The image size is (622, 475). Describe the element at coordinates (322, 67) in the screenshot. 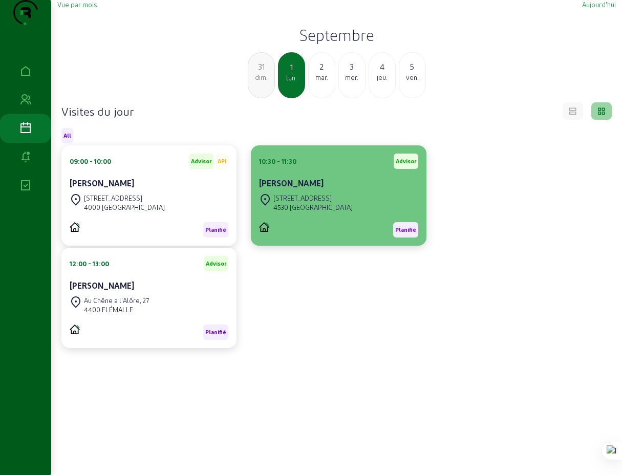

I see `div: 2` at that location.